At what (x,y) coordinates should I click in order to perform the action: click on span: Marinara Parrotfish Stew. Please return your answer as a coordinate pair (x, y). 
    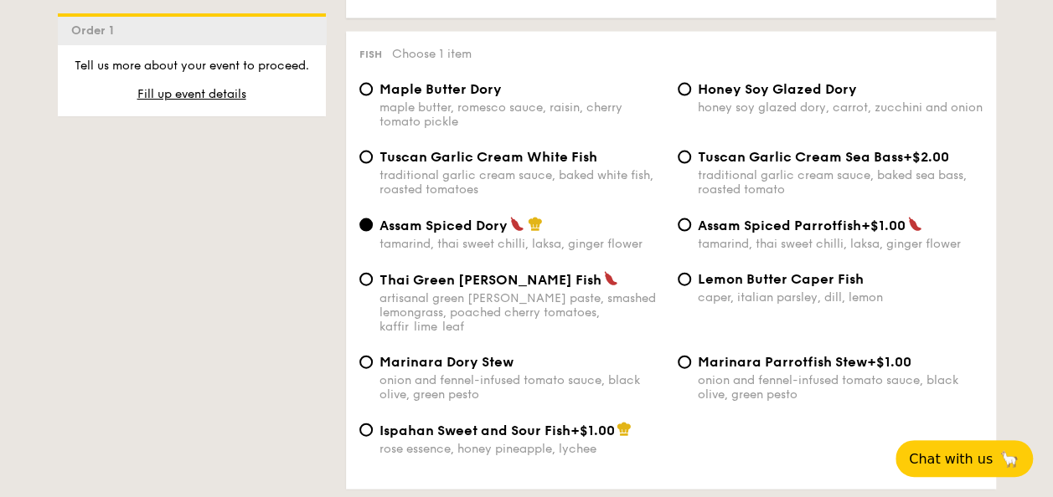
    Looking at the image, I should click on (782, 362).